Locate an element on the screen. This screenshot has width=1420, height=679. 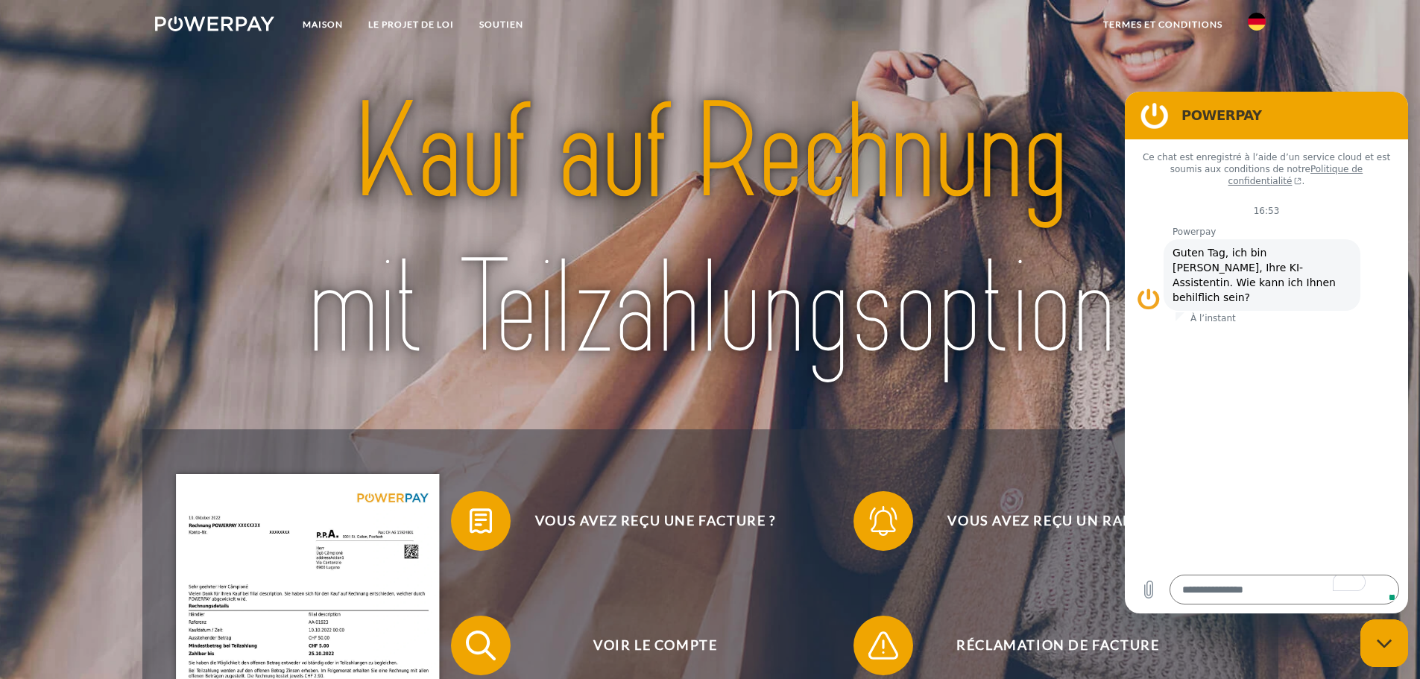
textarea: To enrich screen reader interactions, please activate Accessibility in Grammarly extension settings is located at coordinates (160, 498).